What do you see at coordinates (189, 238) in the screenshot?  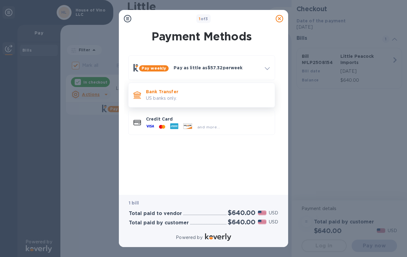 I see `p: Powered by` at bounding box center [189, 238].